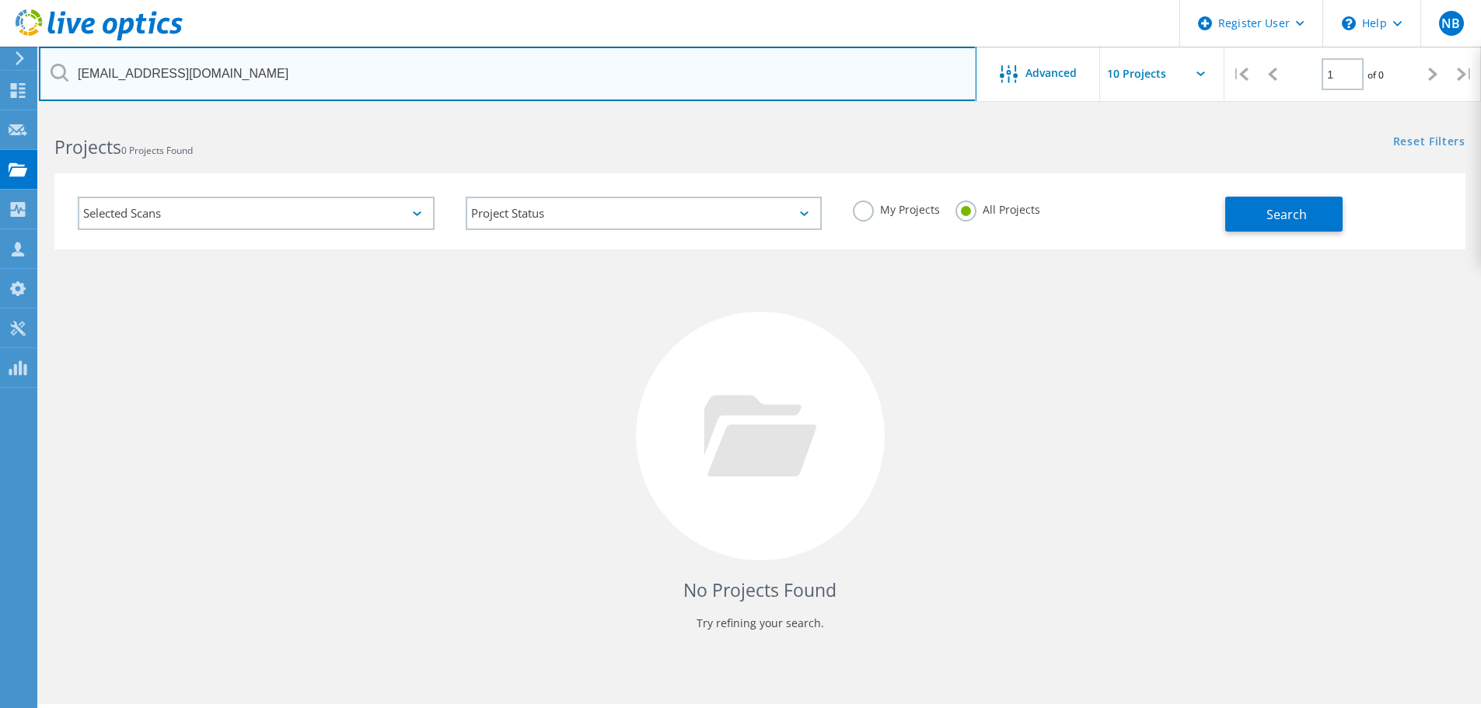  I want to click on svg: \n, so click(1349, 23).